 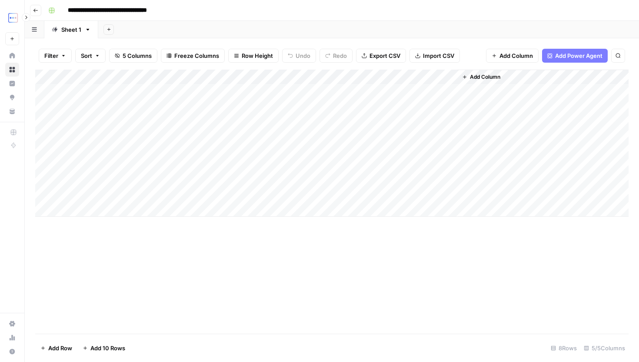 What do you see at coordinates (12, 111) in the screenshot?
I see `a: Your Data` at bounding box center [12, 111].